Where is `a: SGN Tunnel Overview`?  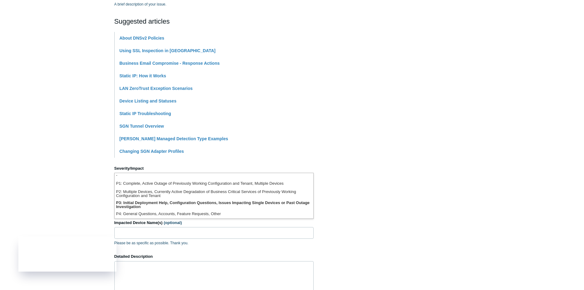
a: SGN Tunnel Overview is located at coordinates (142, 126).